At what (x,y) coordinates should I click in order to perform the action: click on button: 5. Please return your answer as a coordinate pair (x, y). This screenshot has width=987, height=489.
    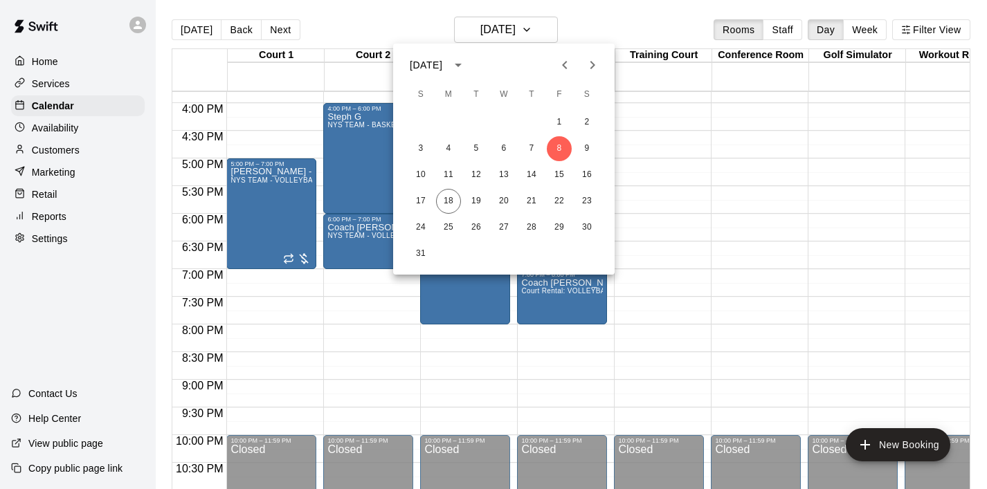
    Looking at the image, I should click on (476, 149).